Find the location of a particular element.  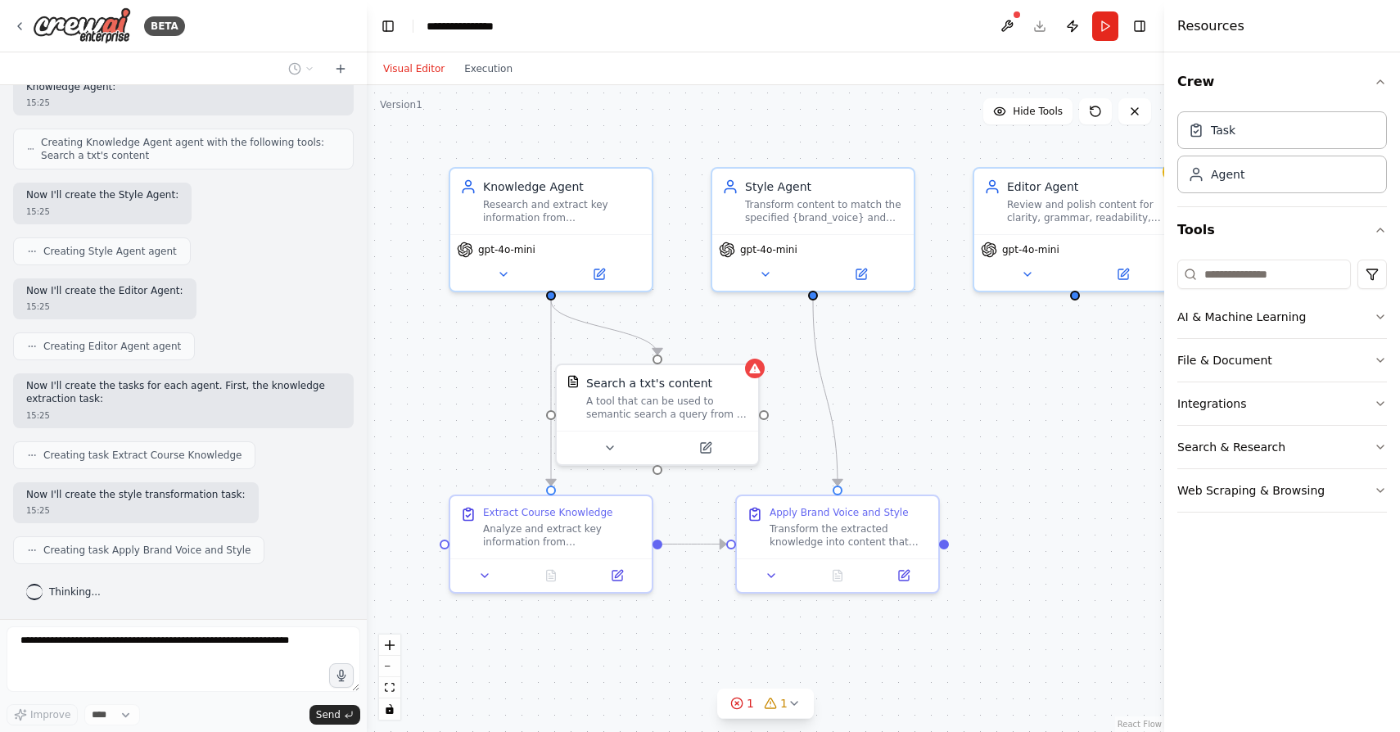

div: Knowledge AgentResearch and extract key information from {course_material} or specified topics, o... is located at coordinates (551, 229).